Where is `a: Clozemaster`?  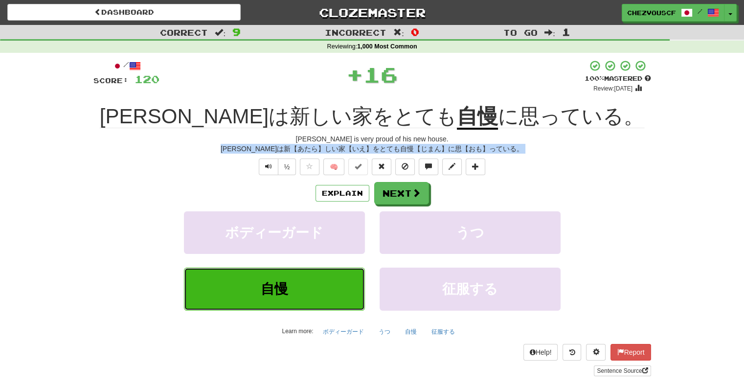
a: Clozemaster is located at coordinates (372, 12).